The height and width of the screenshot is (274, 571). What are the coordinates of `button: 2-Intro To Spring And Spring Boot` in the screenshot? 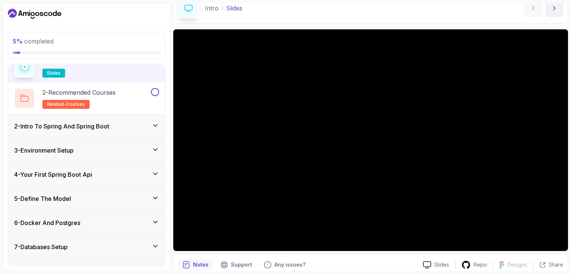 It's located at (87, 126).